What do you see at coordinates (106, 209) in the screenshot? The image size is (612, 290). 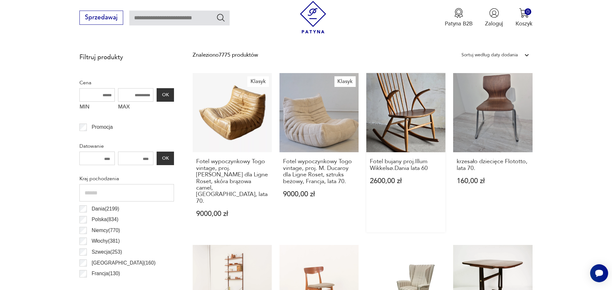 I see `p: Dania ( 2199 )` at bounding box center [106, 209].